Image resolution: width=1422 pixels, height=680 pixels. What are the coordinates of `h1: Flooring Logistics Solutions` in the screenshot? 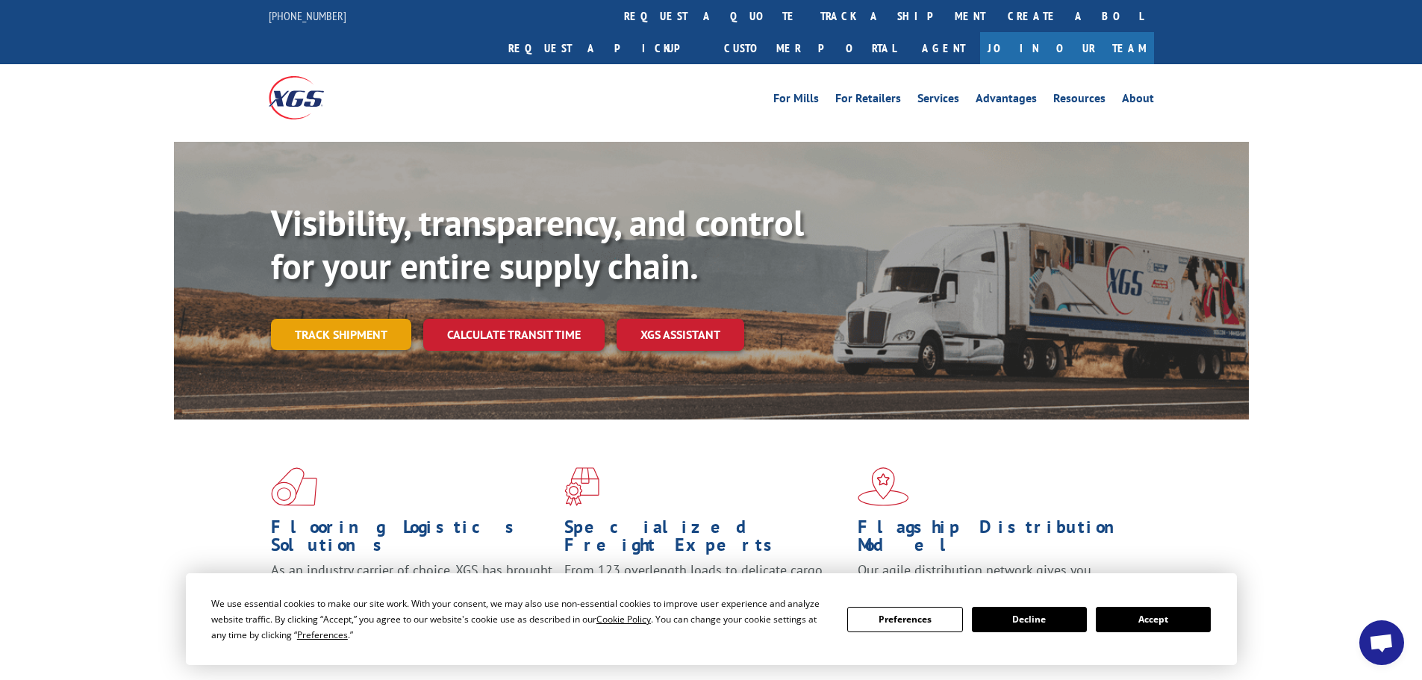 It's located at (412, 540).